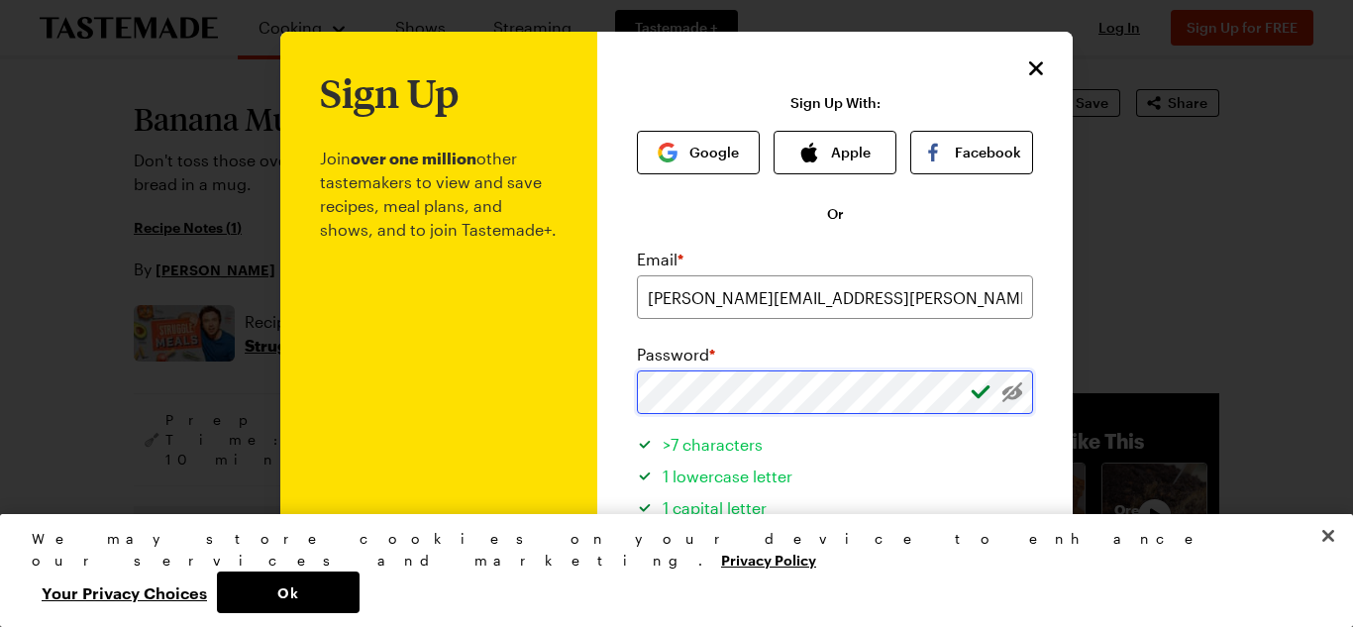 This screenshot has width=1353, height=627. I want to click on label: Password, so click(676, 355).